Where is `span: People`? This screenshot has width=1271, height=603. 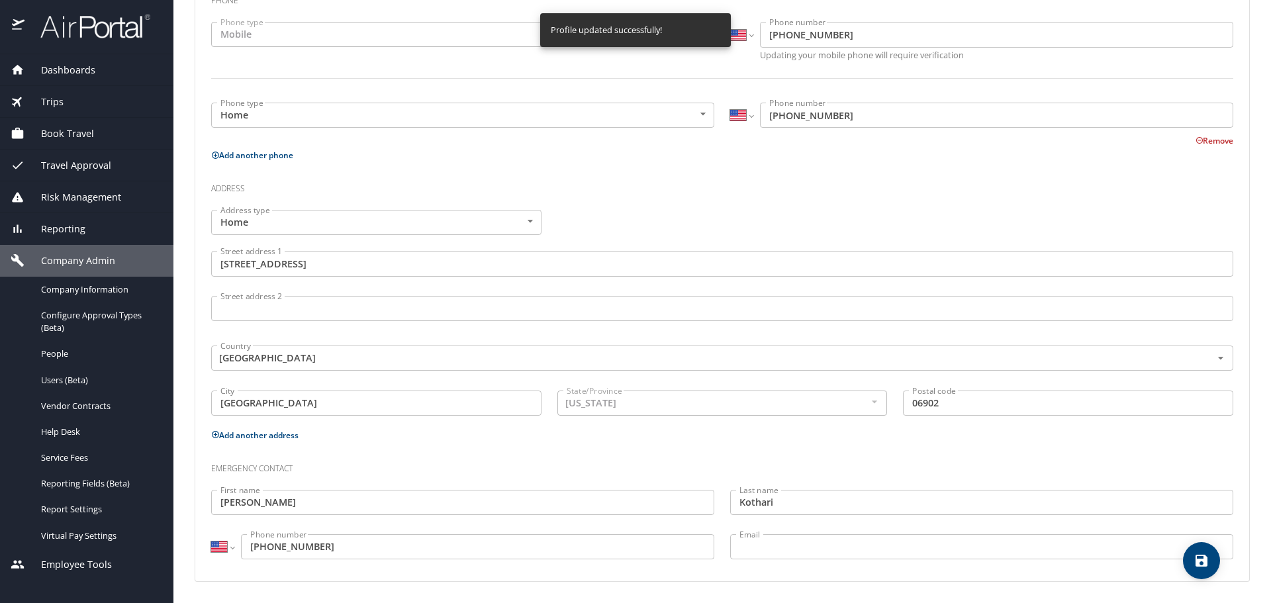
span: People is located at coordinates (99, 354).